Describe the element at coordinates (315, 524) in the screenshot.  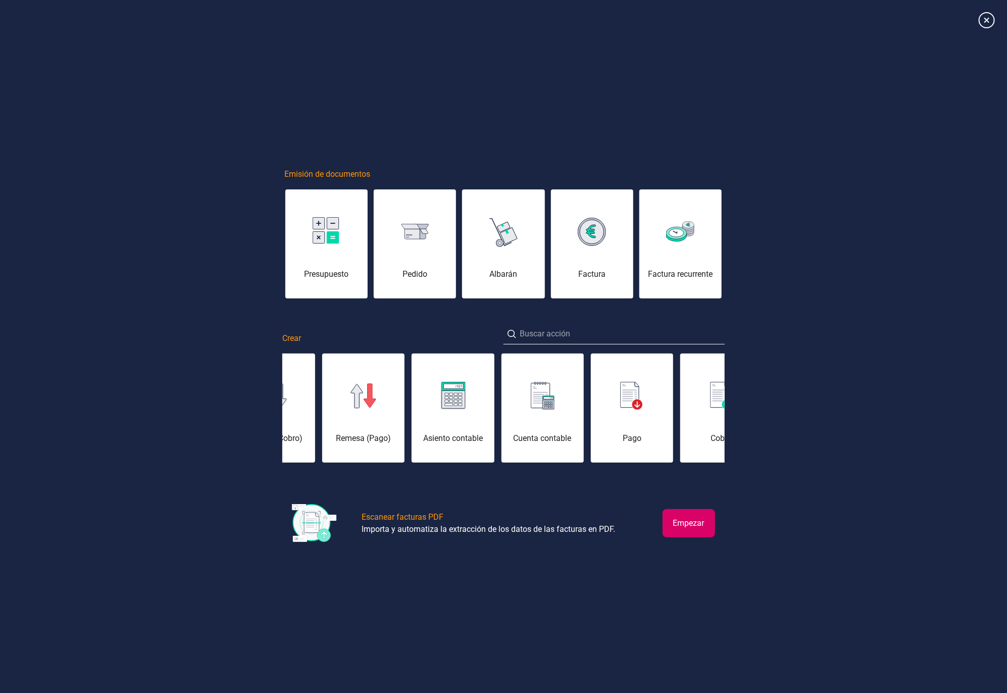
I see `img: img-escanear-facturas-pdf.svg` at that location.